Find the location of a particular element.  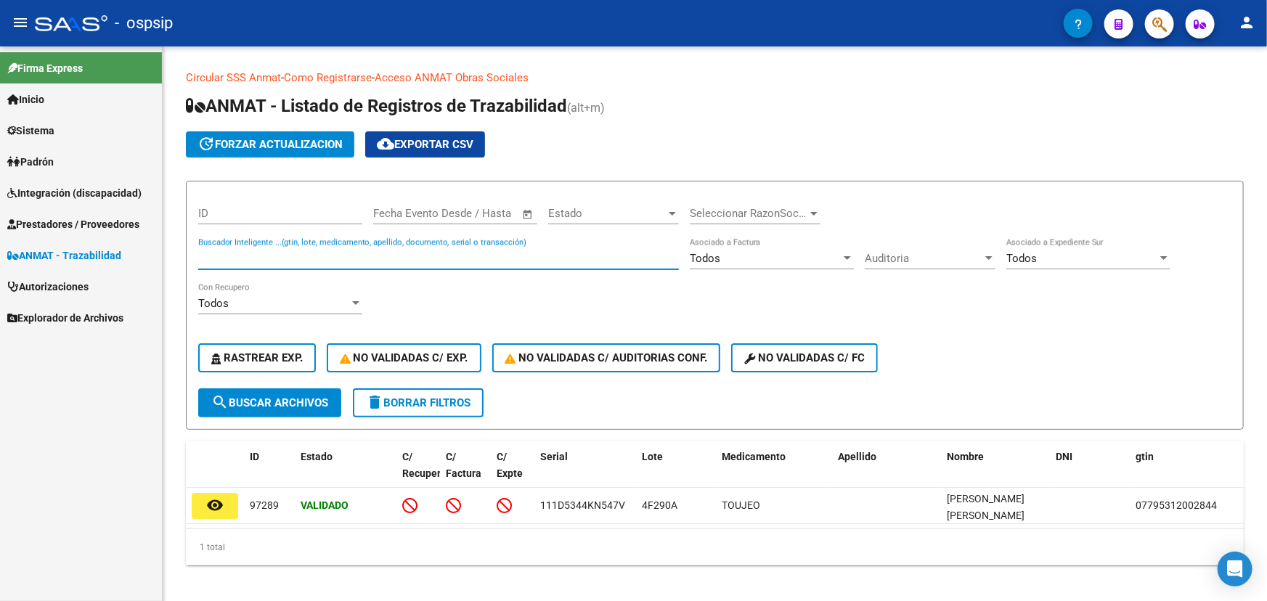

mat-icon: menu is located at coordinates (20, 23).